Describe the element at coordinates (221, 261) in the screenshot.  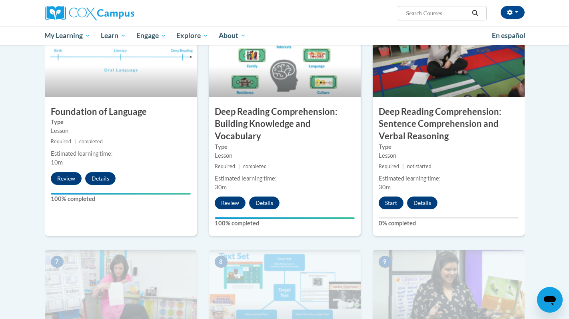
I see `span: 8` at that location.